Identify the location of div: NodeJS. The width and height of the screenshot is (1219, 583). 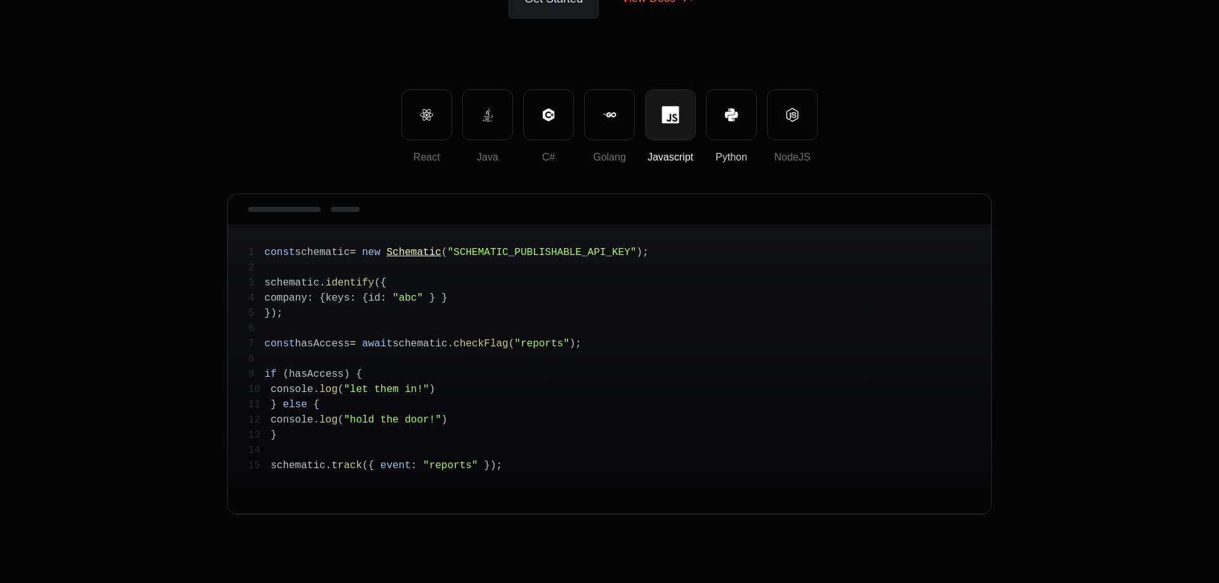
(792, 157).